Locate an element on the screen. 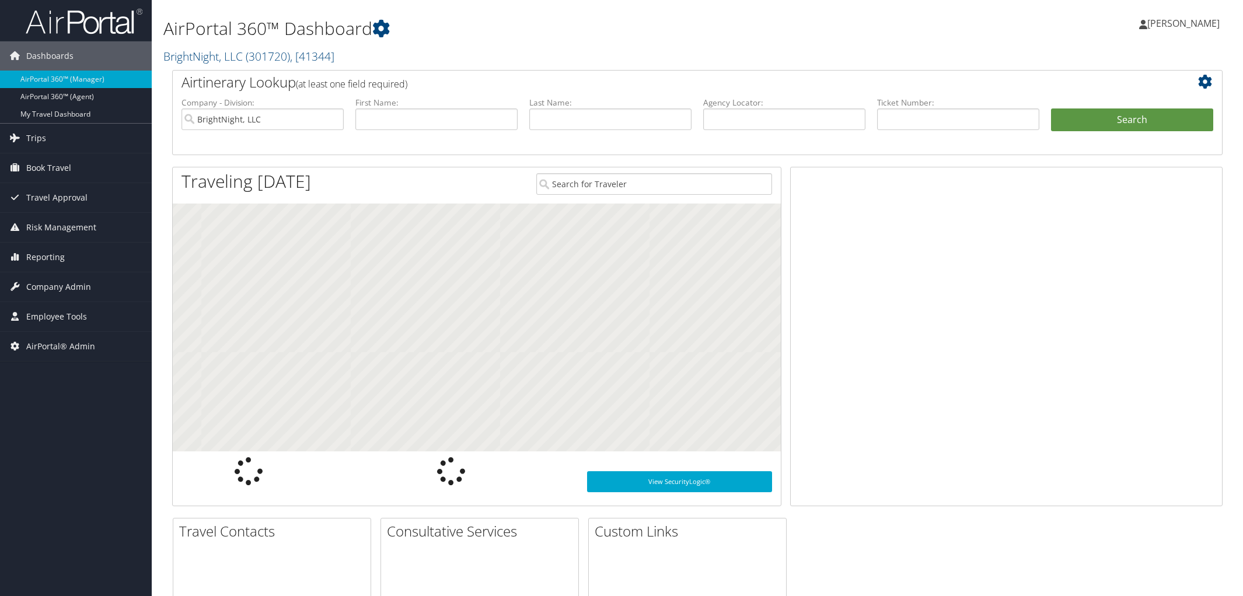 The height and width of the screenshot is (596, 1243). label: First Name: is located at coordinates (437, 103).